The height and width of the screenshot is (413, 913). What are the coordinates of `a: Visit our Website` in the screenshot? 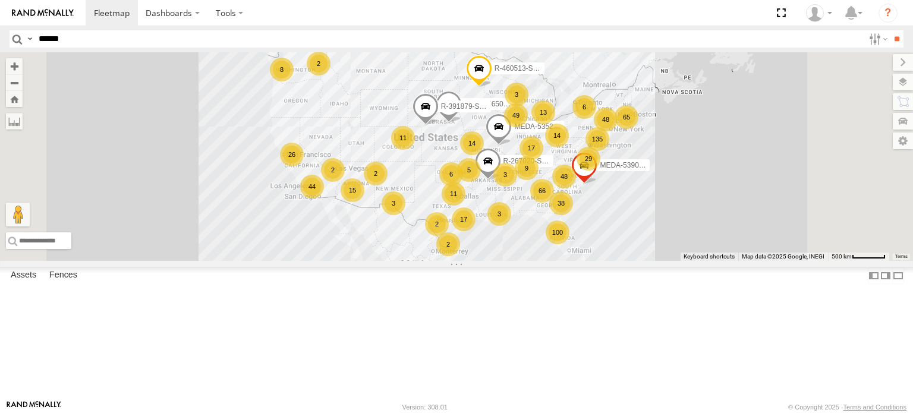 It's located at (34, 407).